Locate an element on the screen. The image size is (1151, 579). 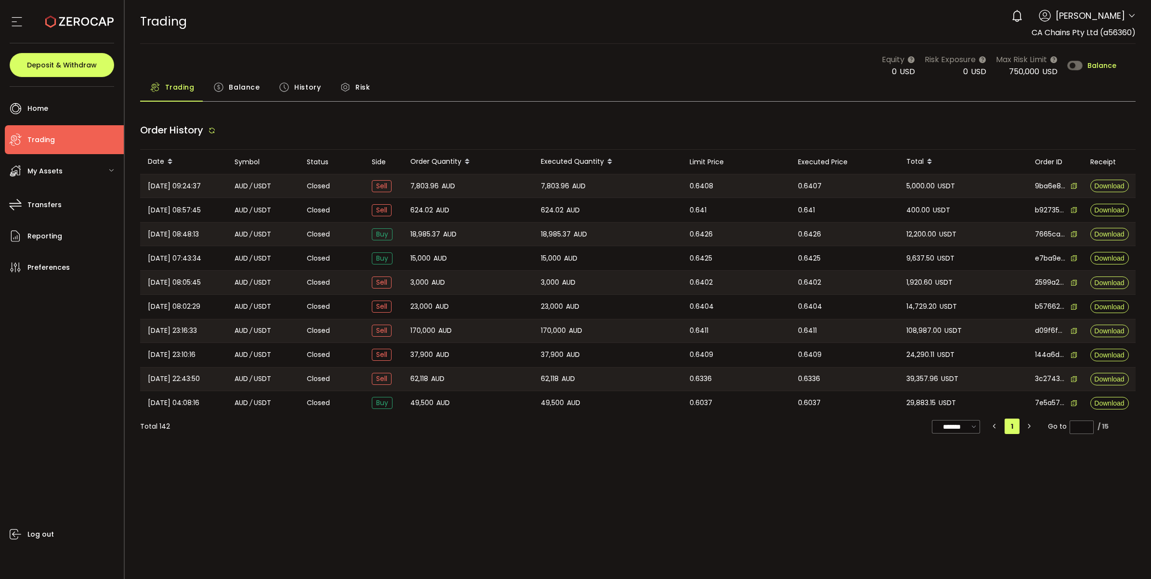
span: 400.00 is located at coordinates (918, 210).